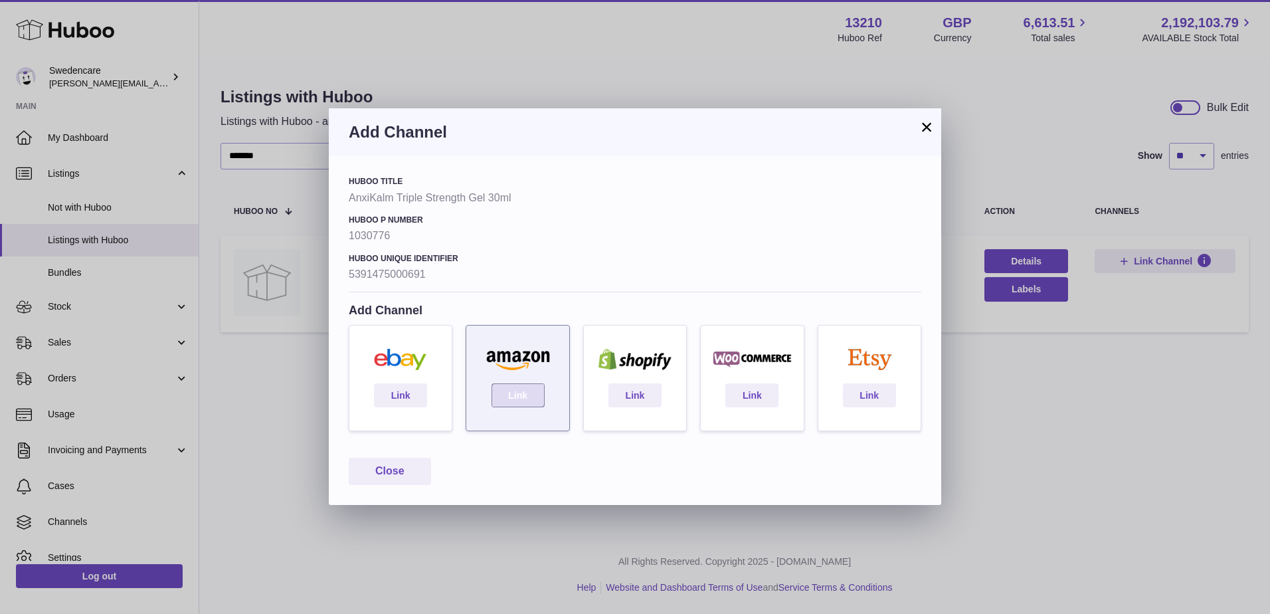  I want to click on h4: Huboo Unique Identifier, so click(635, 258).